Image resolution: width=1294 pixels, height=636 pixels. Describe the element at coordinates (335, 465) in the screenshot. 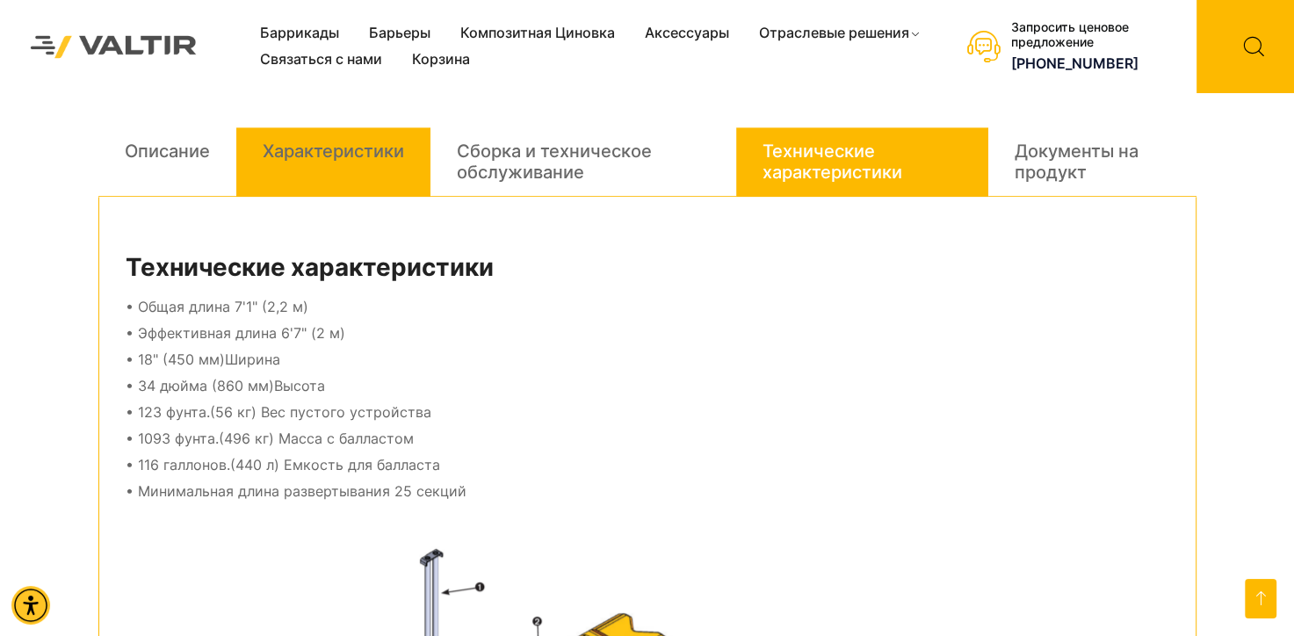

I see `ya-tr-span: (440 л) Емкость для балласта` at that location.